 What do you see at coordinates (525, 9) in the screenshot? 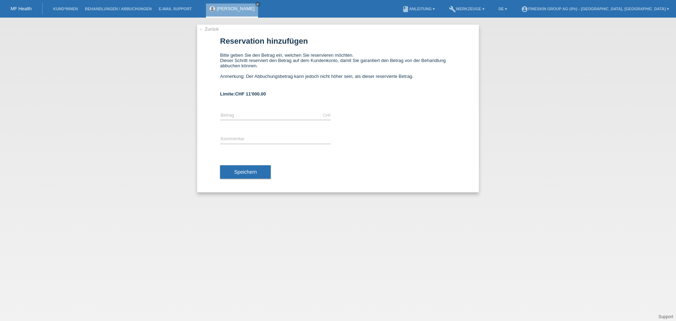
I see `i: account_circle` at bounding box center [525, 9].